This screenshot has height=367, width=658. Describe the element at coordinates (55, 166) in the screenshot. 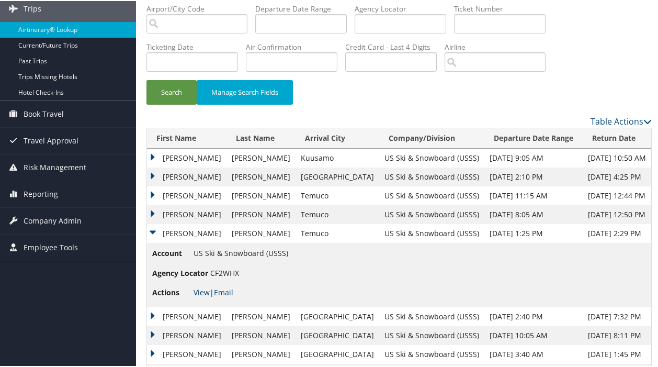

I see `span: Risk Management` at that location.